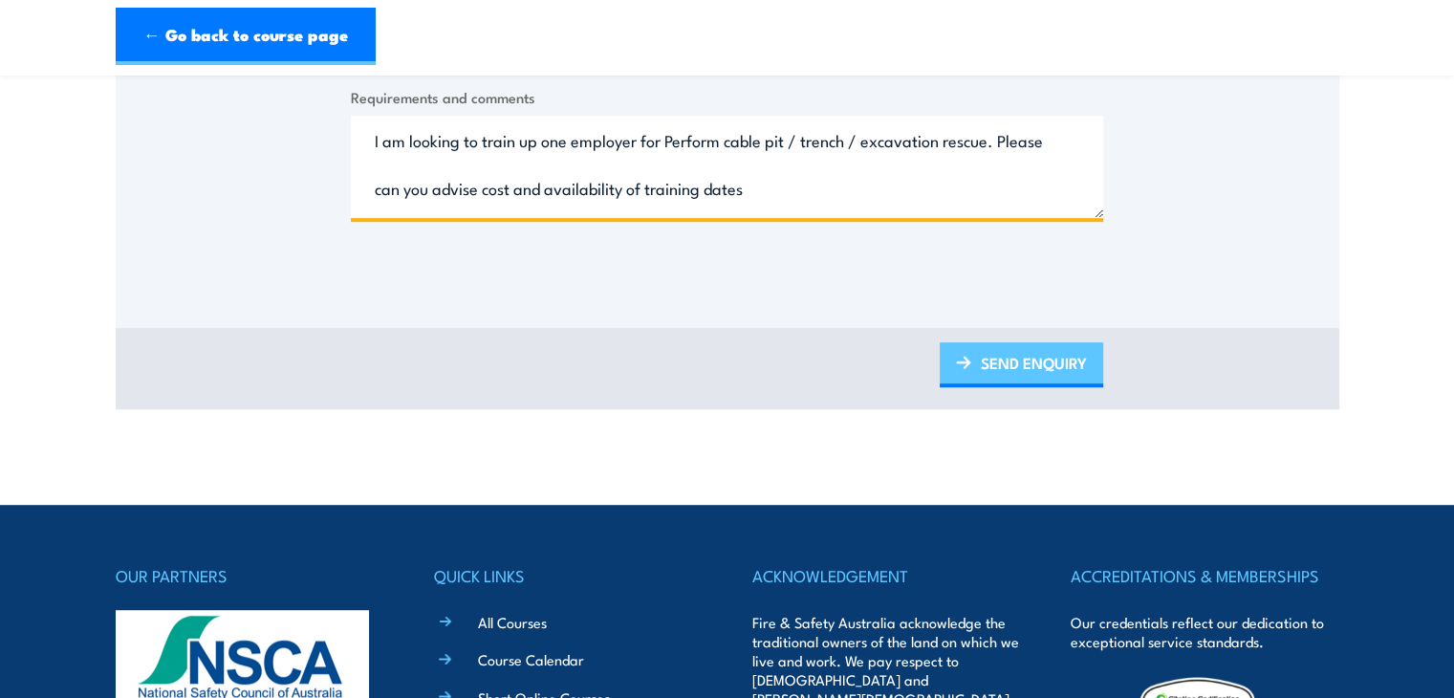 This screenshot has height=698, width=1454. Describe the element at coordinates (1021, 364) in the screenshot. I see `a: SEND ENQUIRY` at that location.